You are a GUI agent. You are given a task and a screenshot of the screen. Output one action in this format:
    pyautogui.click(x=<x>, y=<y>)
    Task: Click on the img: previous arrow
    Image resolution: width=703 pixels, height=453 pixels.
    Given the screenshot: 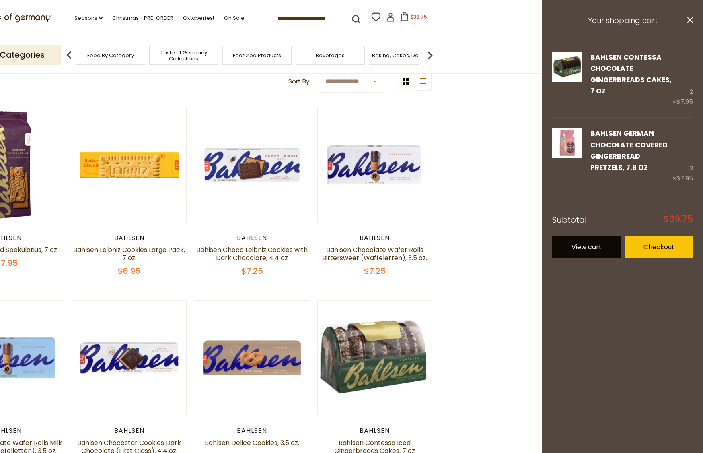 What is the action you would take?
    pyautogui.click(x=69, y=55)
    